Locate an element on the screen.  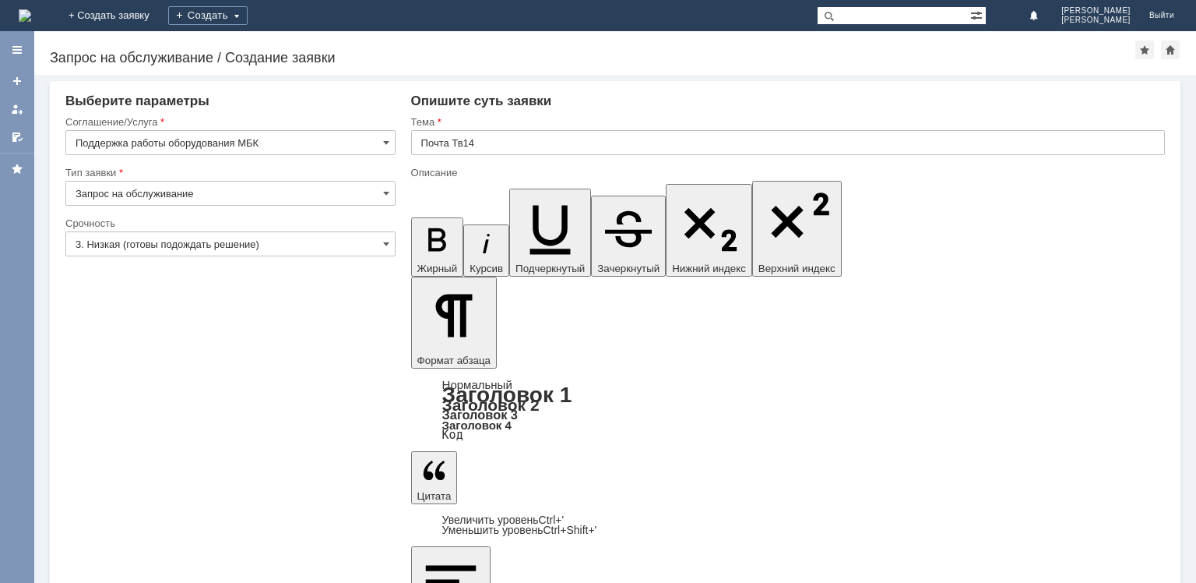
a: Мои заявки is located at coordinates (17, 109).